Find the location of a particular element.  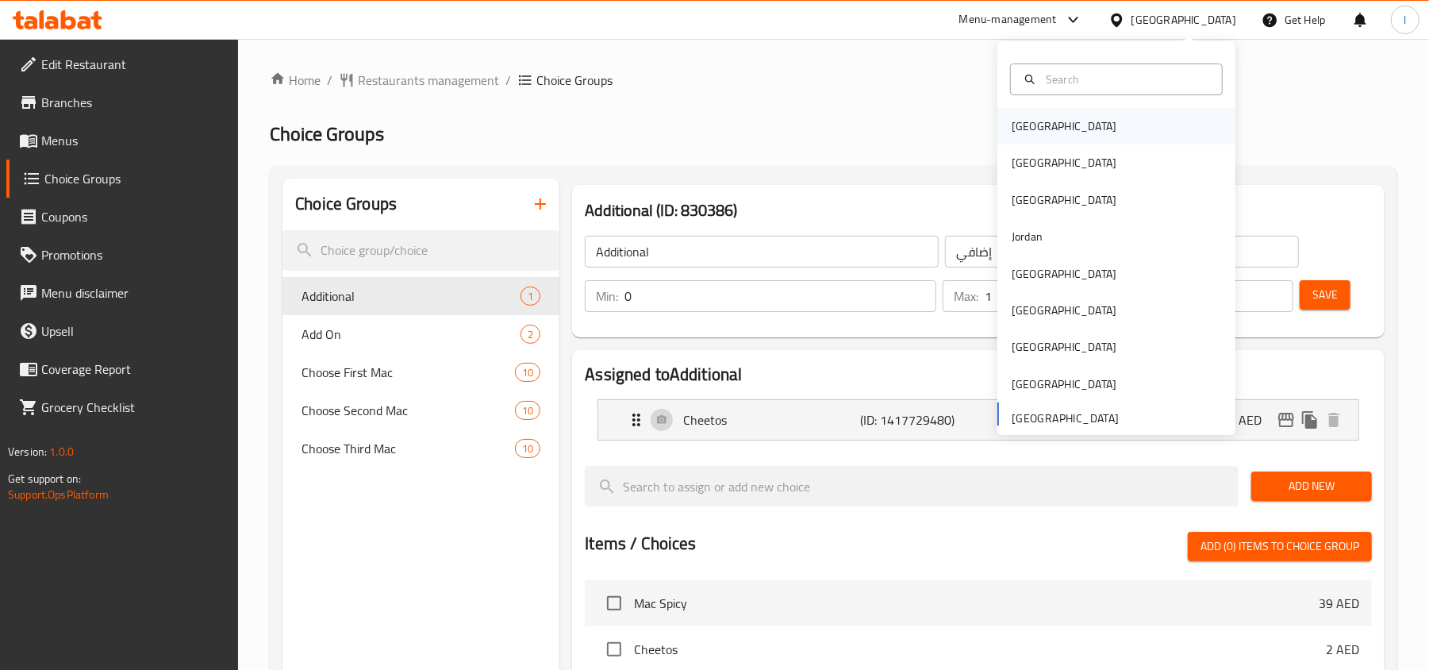

span: Additional is located at coordinates (411, 296).